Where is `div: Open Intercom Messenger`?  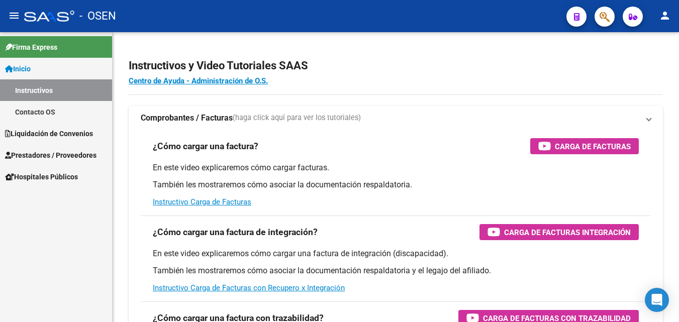 div: Open Intercom Messenger is located at coordinates (657, 300).